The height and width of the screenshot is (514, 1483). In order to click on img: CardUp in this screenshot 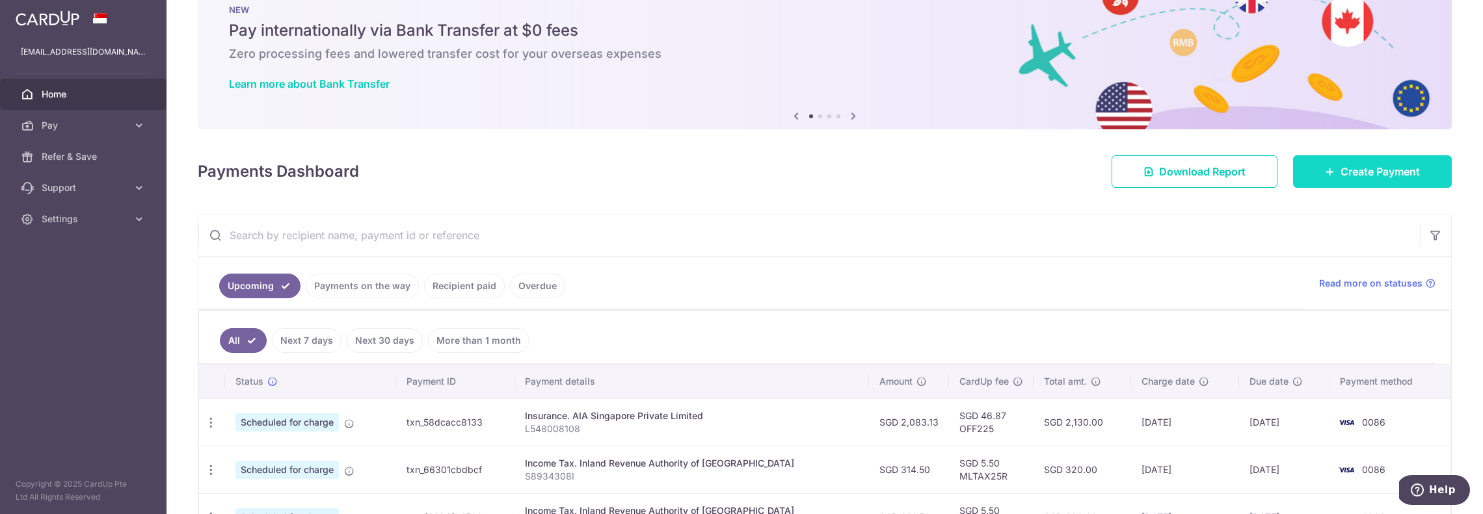, I will do `click(47, 18)`.